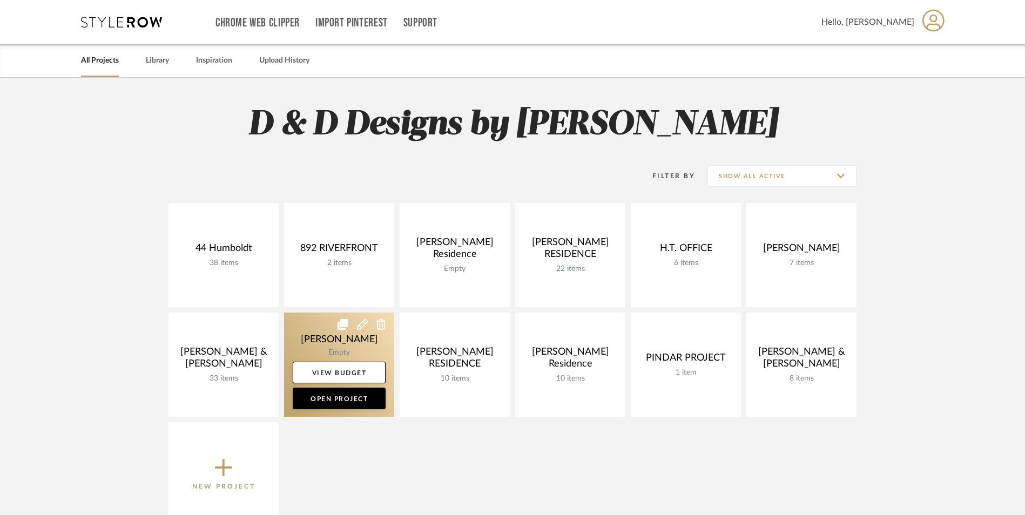 The width and height of the screenshot is (1025, 515). Describe the element at coordinates (339, 263) in the screenshot. I see `div: 2 items` at that location.